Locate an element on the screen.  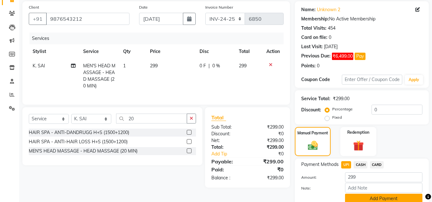
button: Pay is located at coordinates (360, 56).